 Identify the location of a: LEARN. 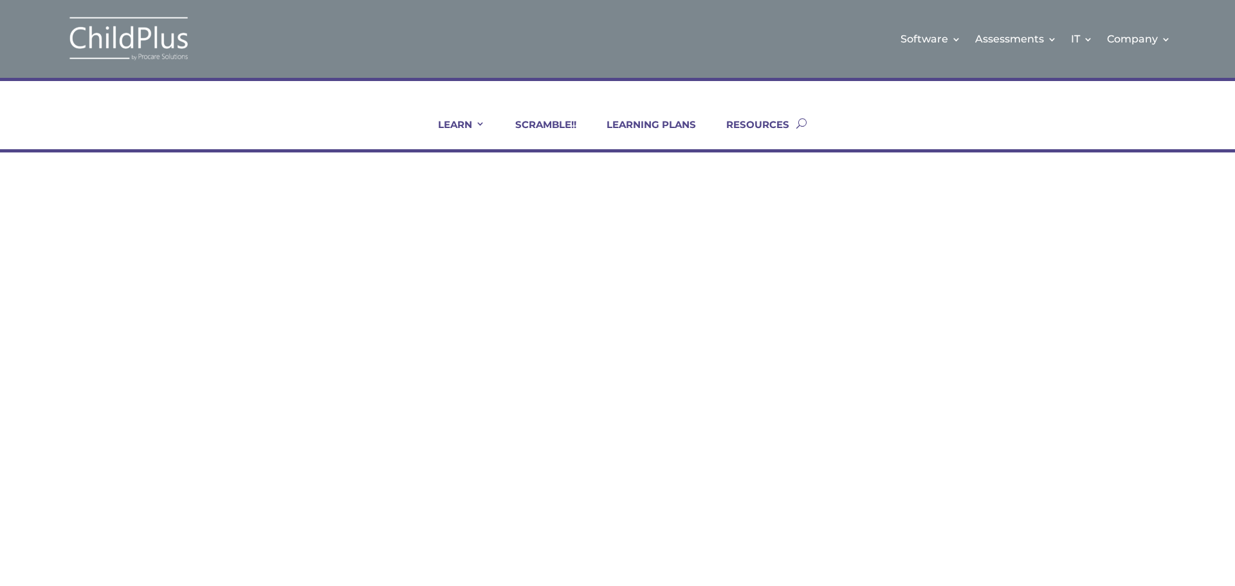
(454, 134).